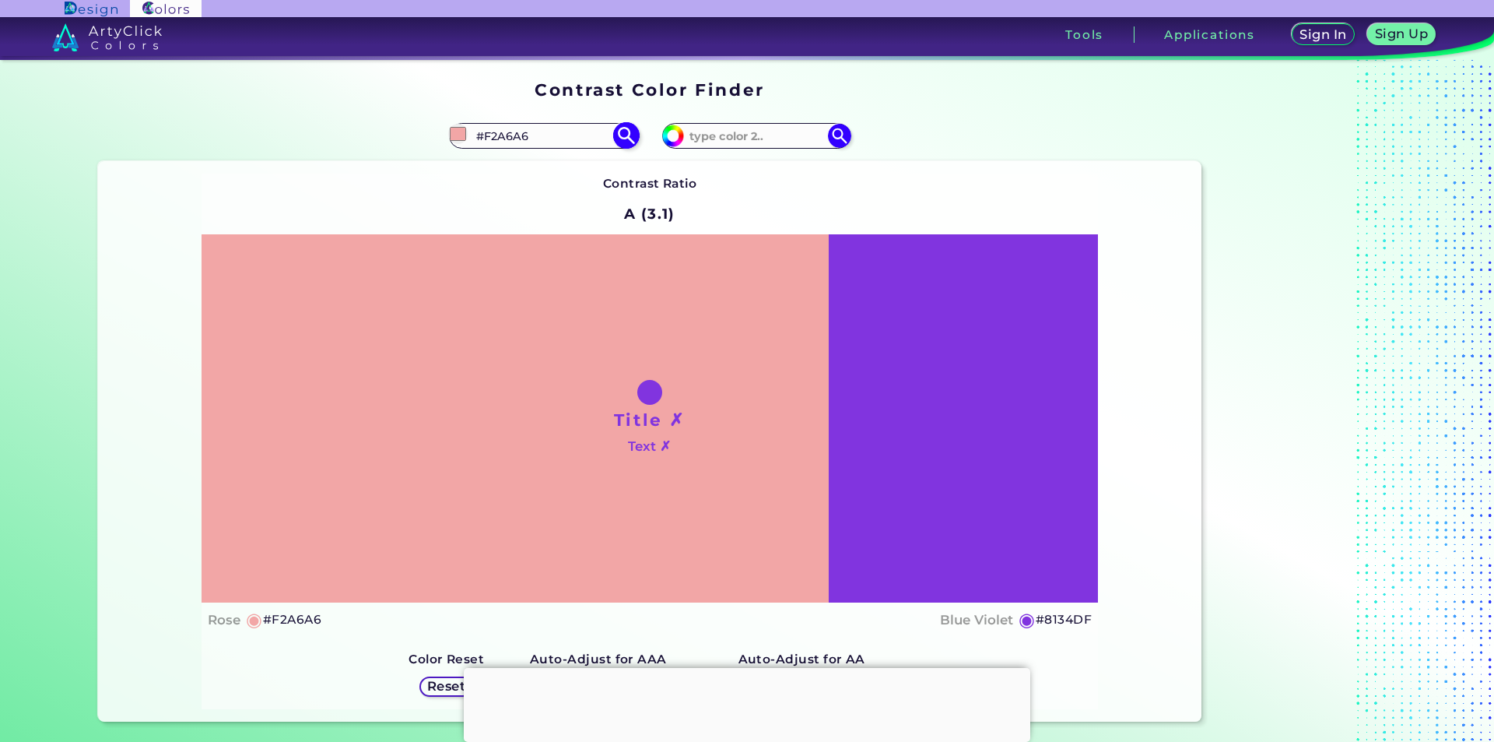 Image resolution: width=1494 pixels, height=742 pixels. Describe the element at coordinates (1402, 35) in the screenshot. I see `a: Sign Up` at that location.